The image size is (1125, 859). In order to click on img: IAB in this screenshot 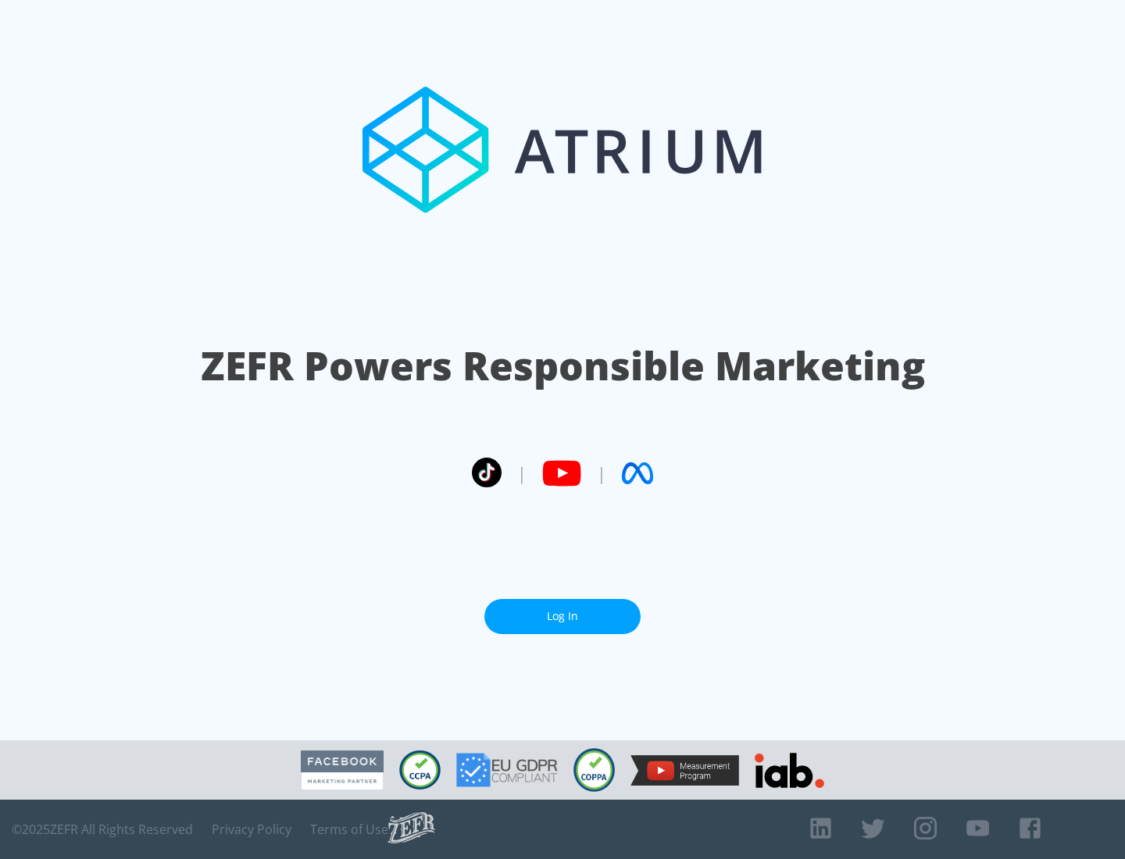, I will do `click(789, 770)`.